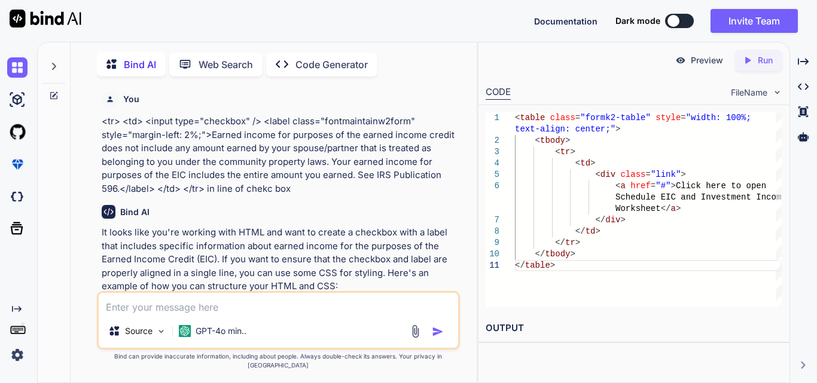  I want to click on div: 7, so click(492, 220).